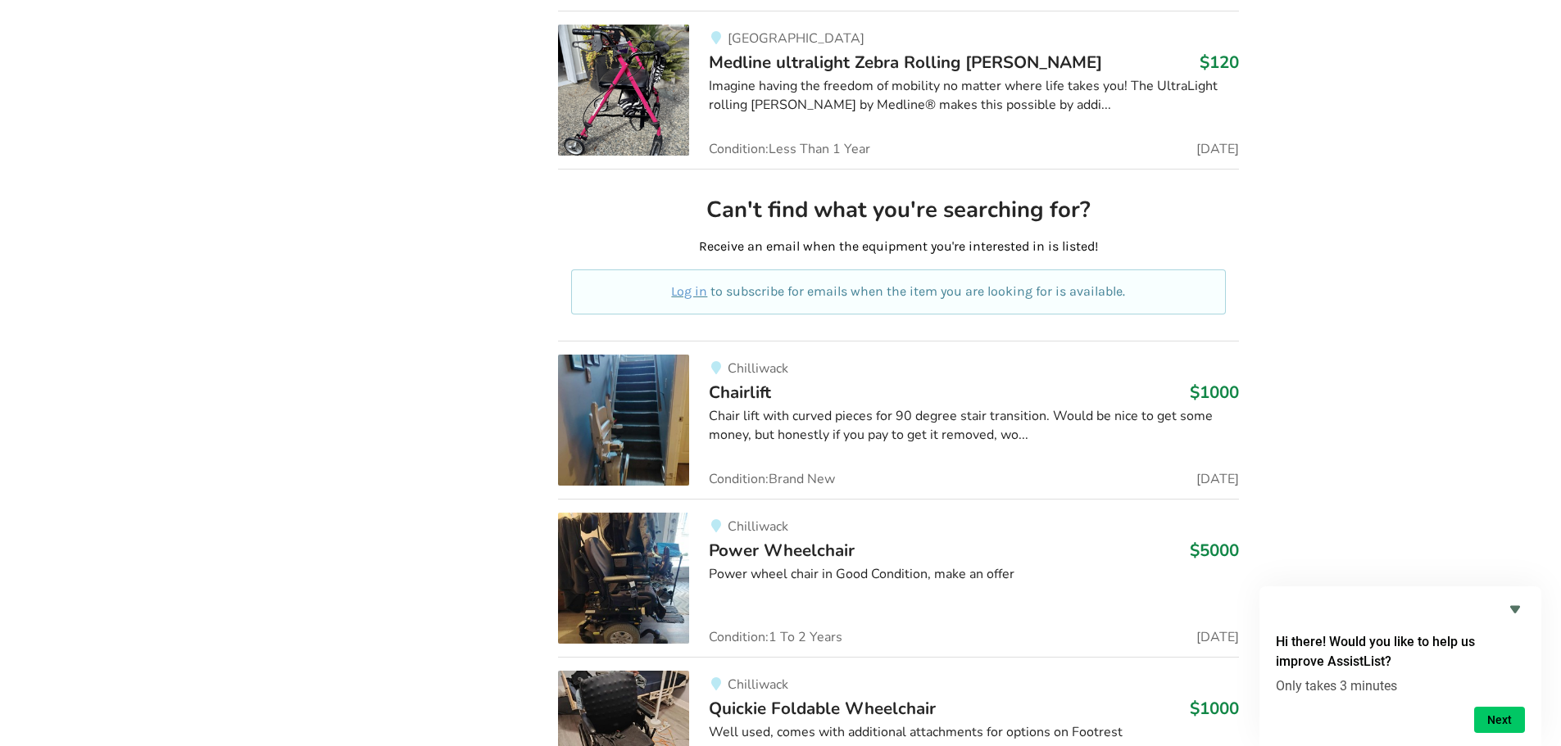 The height and width of the screenshot is (746, 1561). I want to click on img: mobility-medline ultralight zebra rolling walker, so click(623, 90).